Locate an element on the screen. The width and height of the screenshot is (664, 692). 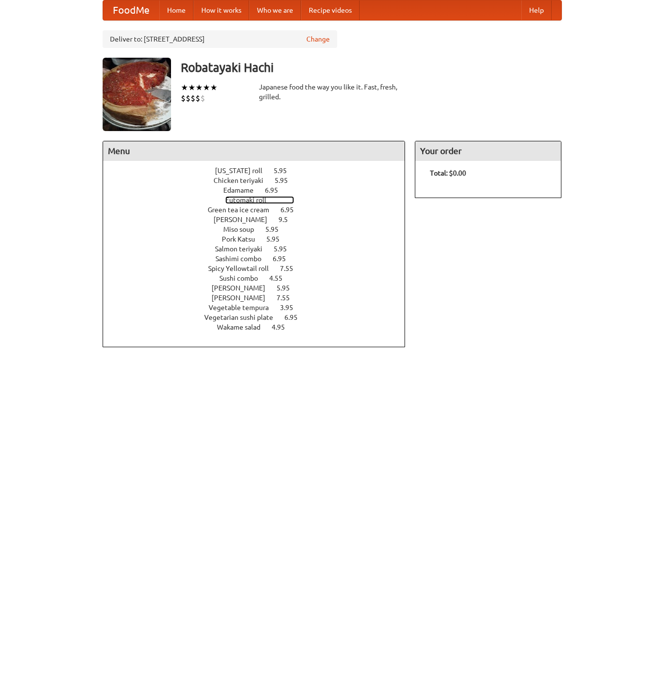
span: Miso soup is located at coordinates (243, 229).